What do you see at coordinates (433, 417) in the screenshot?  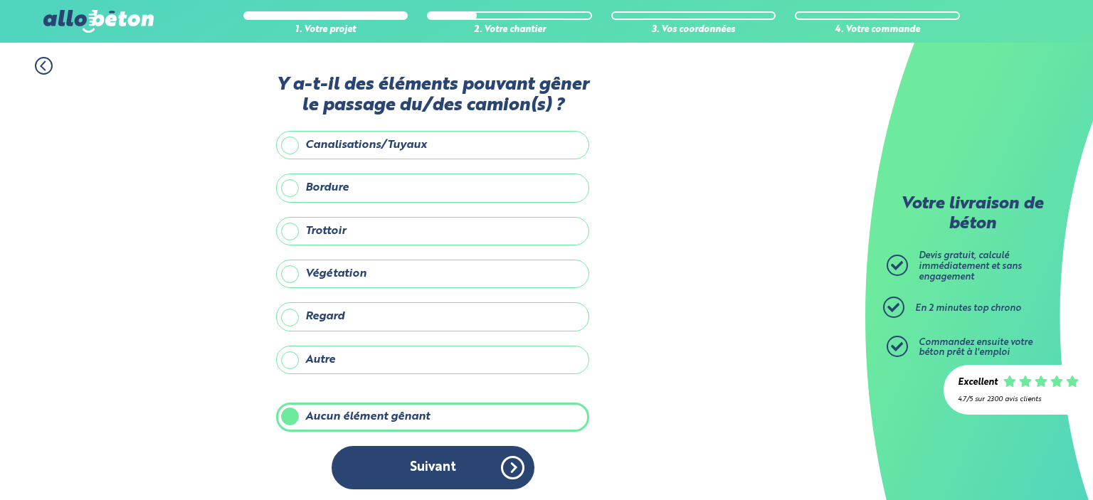 I see `label: Aucun élément gênant` at bounding box center [433, 417].